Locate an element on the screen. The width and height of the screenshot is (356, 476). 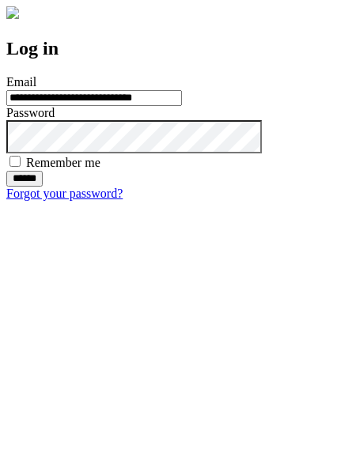
label: Remember me is located at coordinates (63, 162).